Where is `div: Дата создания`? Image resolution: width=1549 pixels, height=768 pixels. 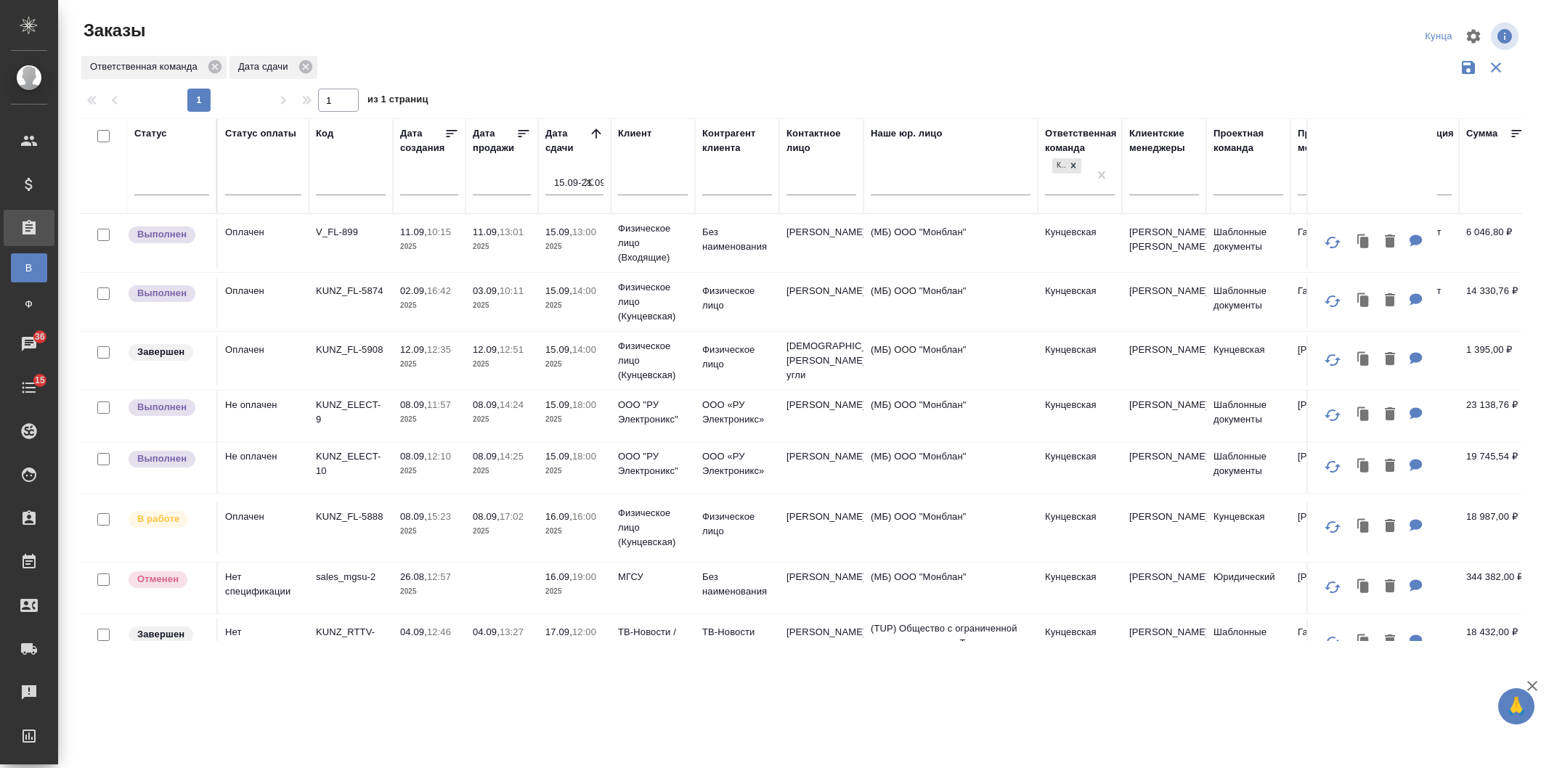
div: Дата создания is located at coordinates (422, 141).